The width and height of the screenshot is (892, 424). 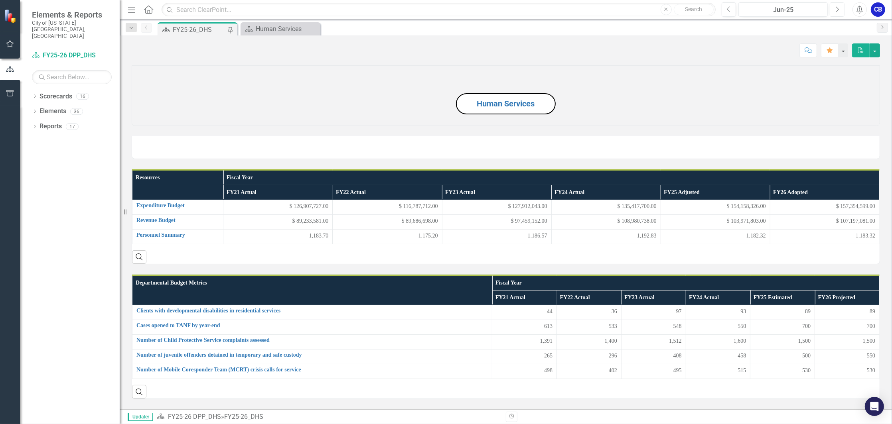 What do you see at coordinates (741, 356) in the screenshot?
I see `span: 458` at bounding box center [741, 356].